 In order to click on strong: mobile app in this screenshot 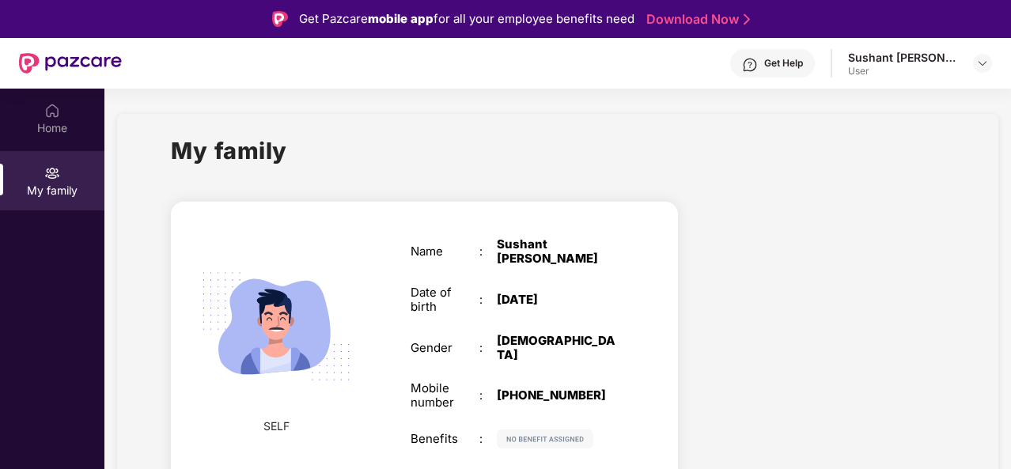, I will do `click(400, 18)`.